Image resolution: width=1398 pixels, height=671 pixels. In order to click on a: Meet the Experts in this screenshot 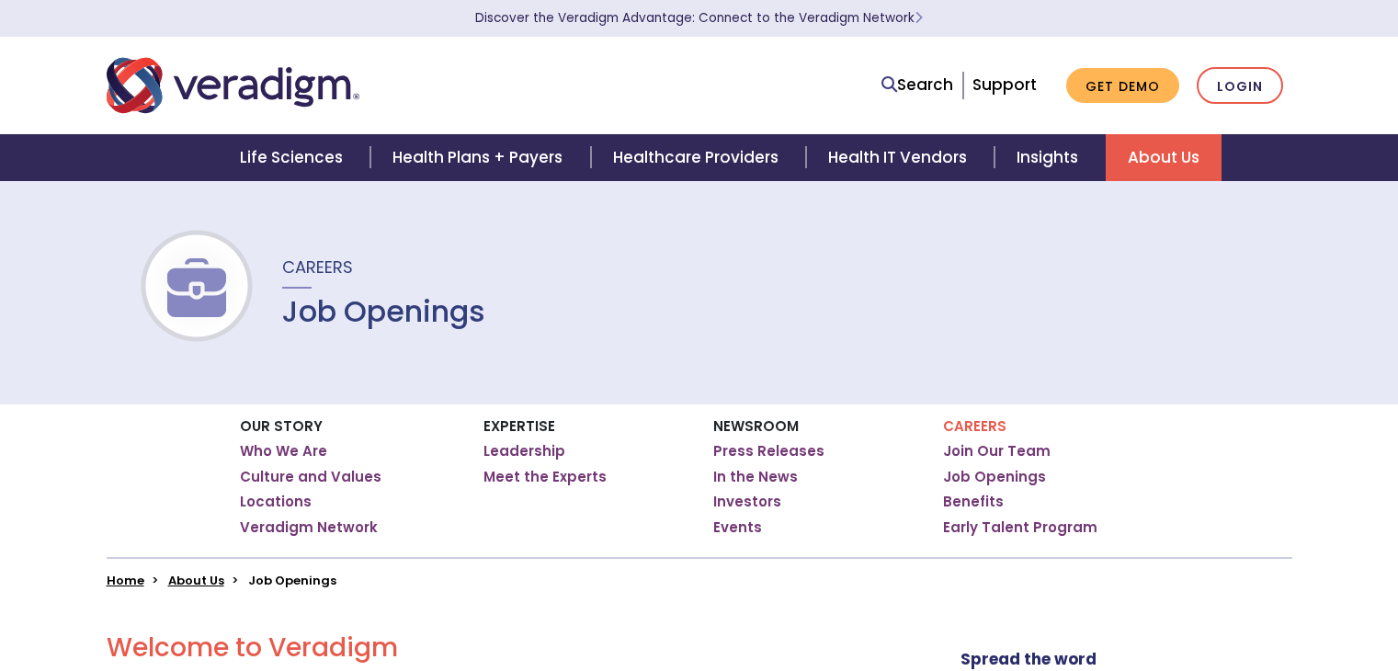, I will do `click(545, 477)`.